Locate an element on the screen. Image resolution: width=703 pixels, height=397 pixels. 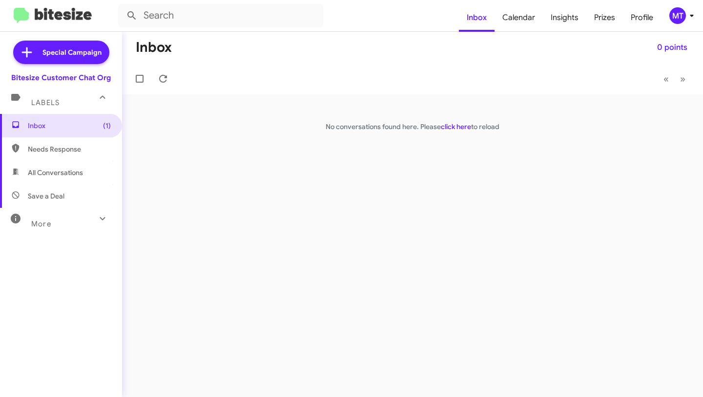
a: Special Campaign is located at coordinates (61, 52).